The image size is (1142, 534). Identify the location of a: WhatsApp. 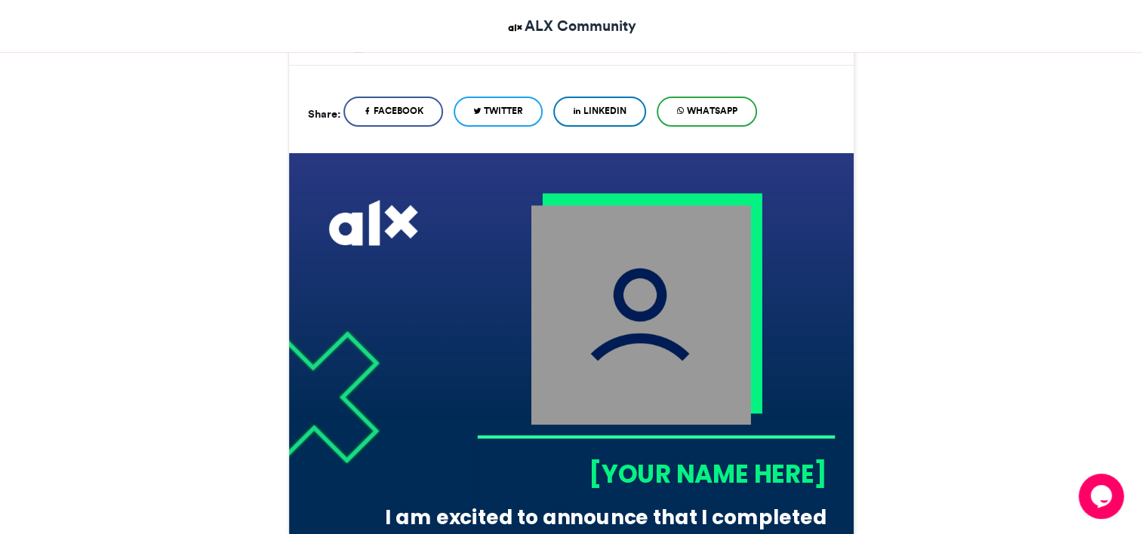
(706, 112).